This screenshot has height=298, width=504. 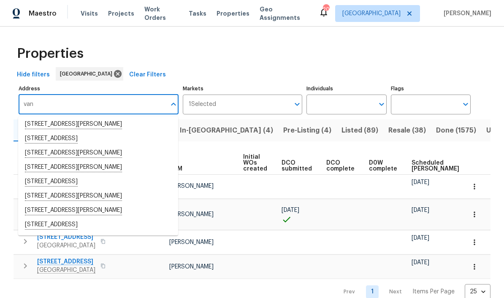 I want to click on span: Projects, so click(x=121, y=14).